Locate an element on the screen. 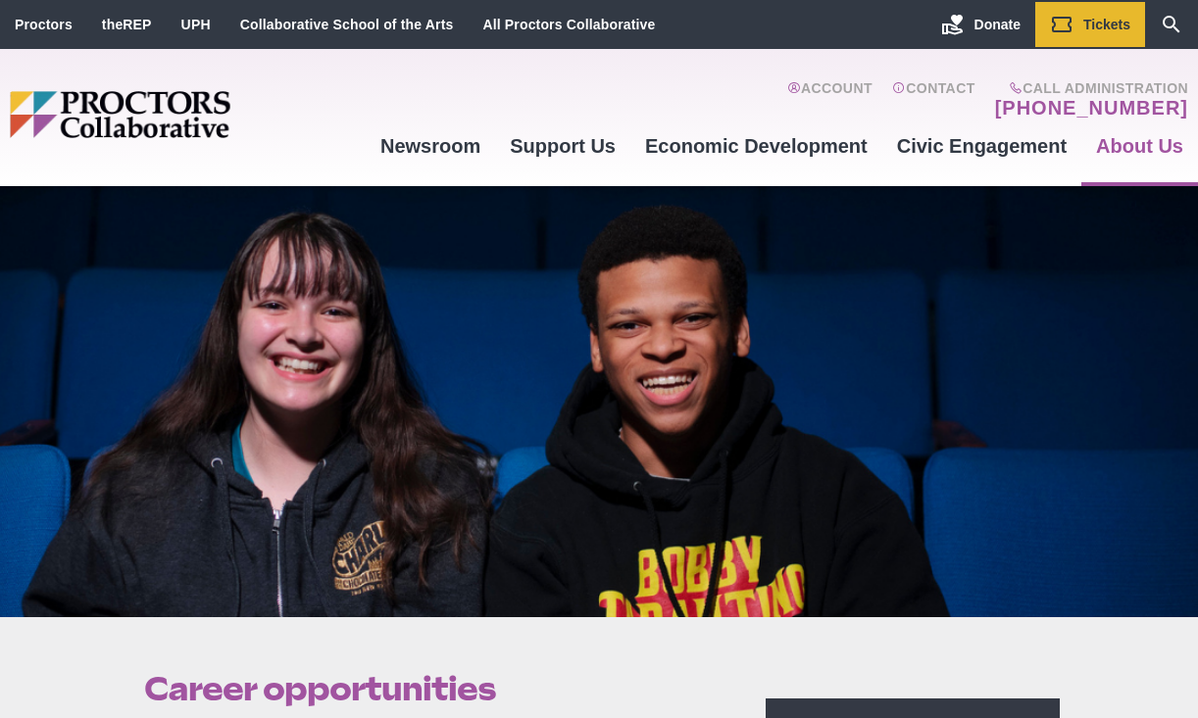  span: Donate is located at coordinates (997, 25).